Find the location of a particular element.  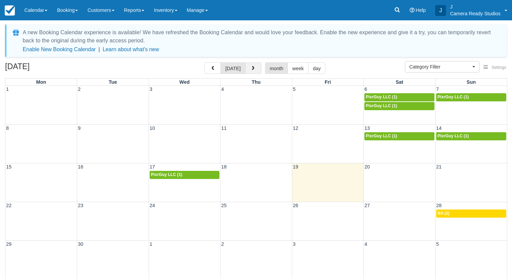

span: Wed is located at coordinates (185, 82).